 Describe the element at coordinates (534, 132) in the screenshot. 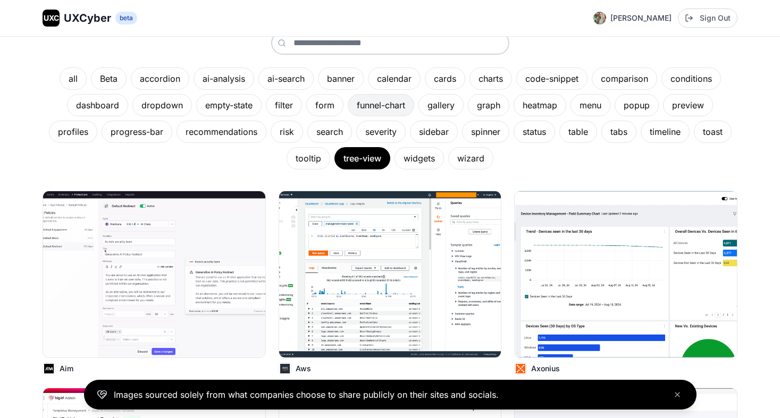

I see `div: status` at that location.